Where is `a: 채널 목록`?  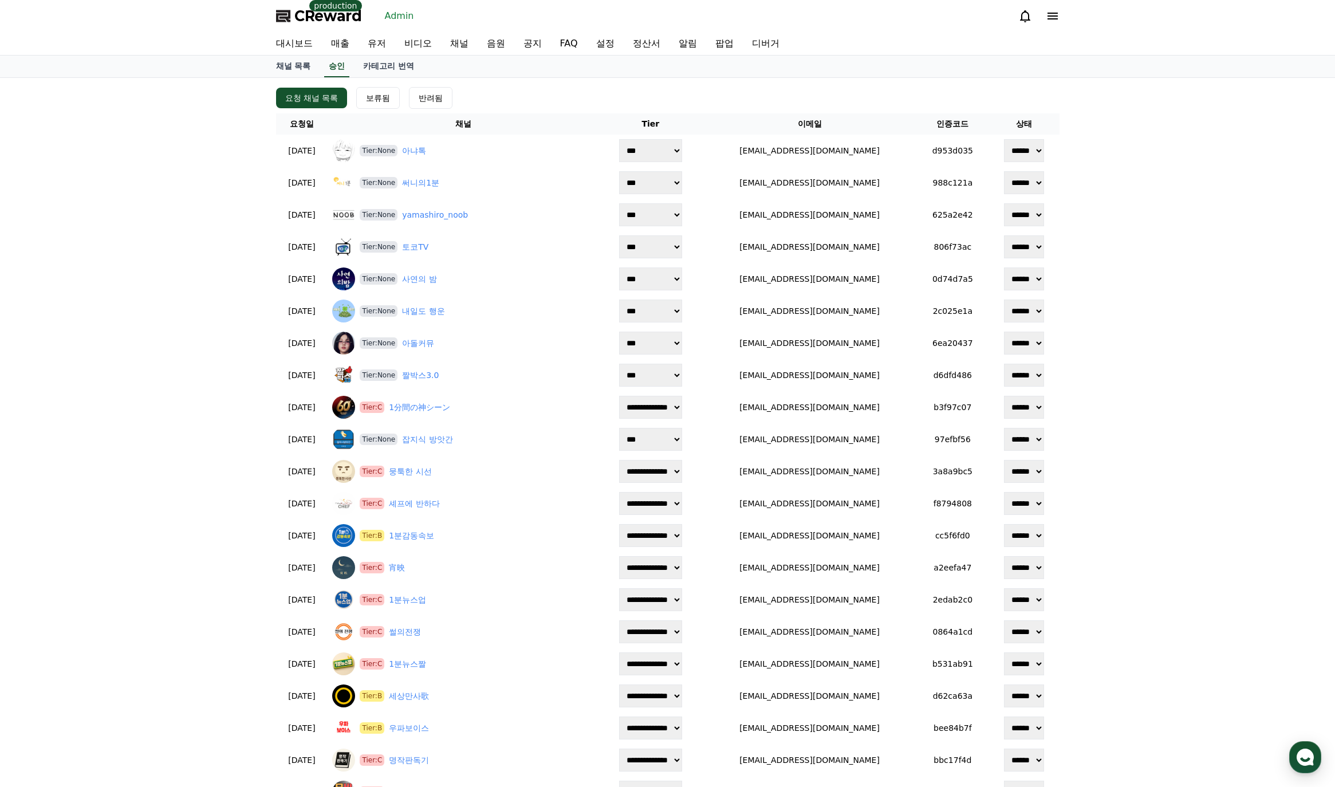
a: 채널 목록 is located at coordinates (293, 66).